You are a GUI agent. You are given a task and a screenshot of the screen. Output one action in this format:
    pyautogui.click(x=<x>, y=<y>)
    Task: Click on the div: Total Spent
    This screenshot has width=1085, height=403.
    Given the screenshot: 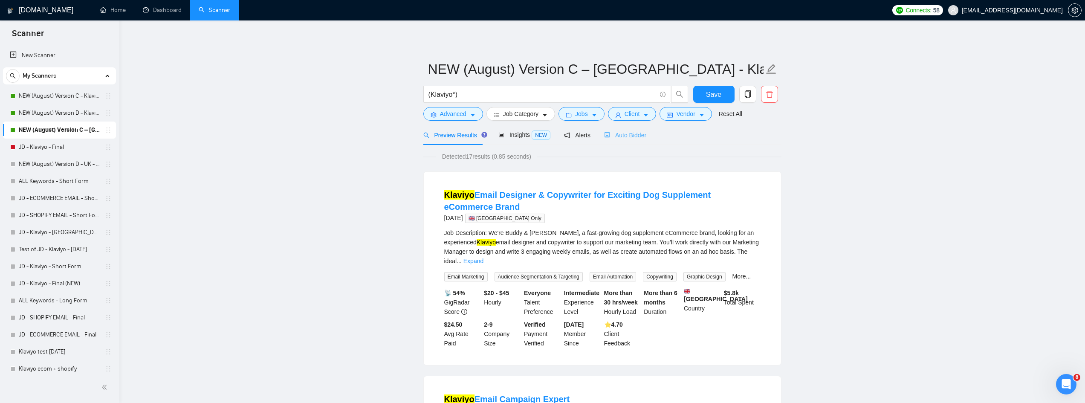 What is the action you would take?
    pyautogui.click(x=742, y=302)
    